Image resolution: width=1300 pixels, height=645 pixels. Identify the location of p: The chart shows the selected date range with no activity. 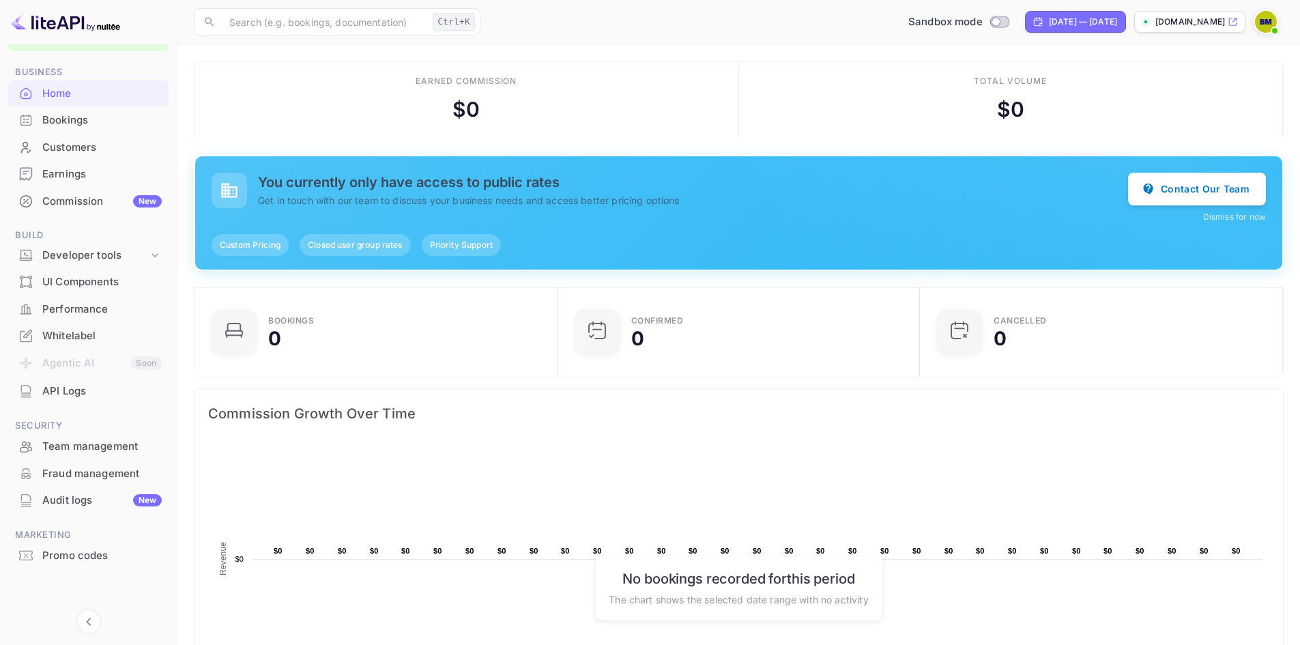
(738, 599).